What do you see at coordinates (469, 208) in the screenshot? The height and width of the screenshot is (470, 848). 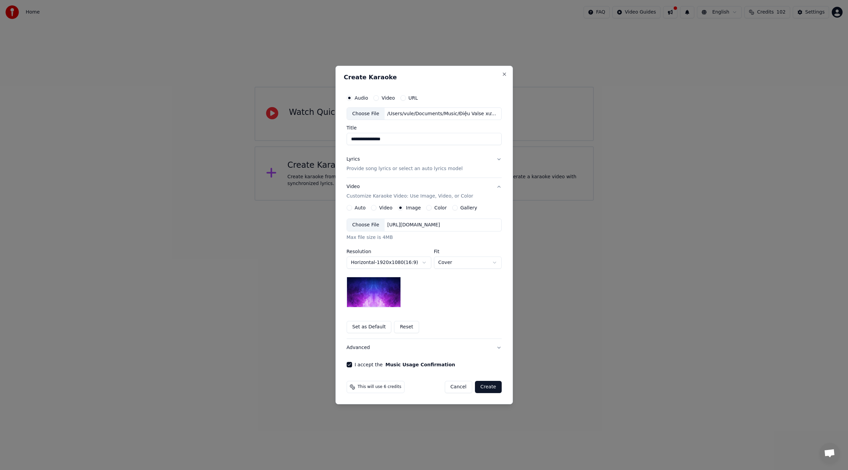 I see `label: Gallery` at bounding box center [469, 208].